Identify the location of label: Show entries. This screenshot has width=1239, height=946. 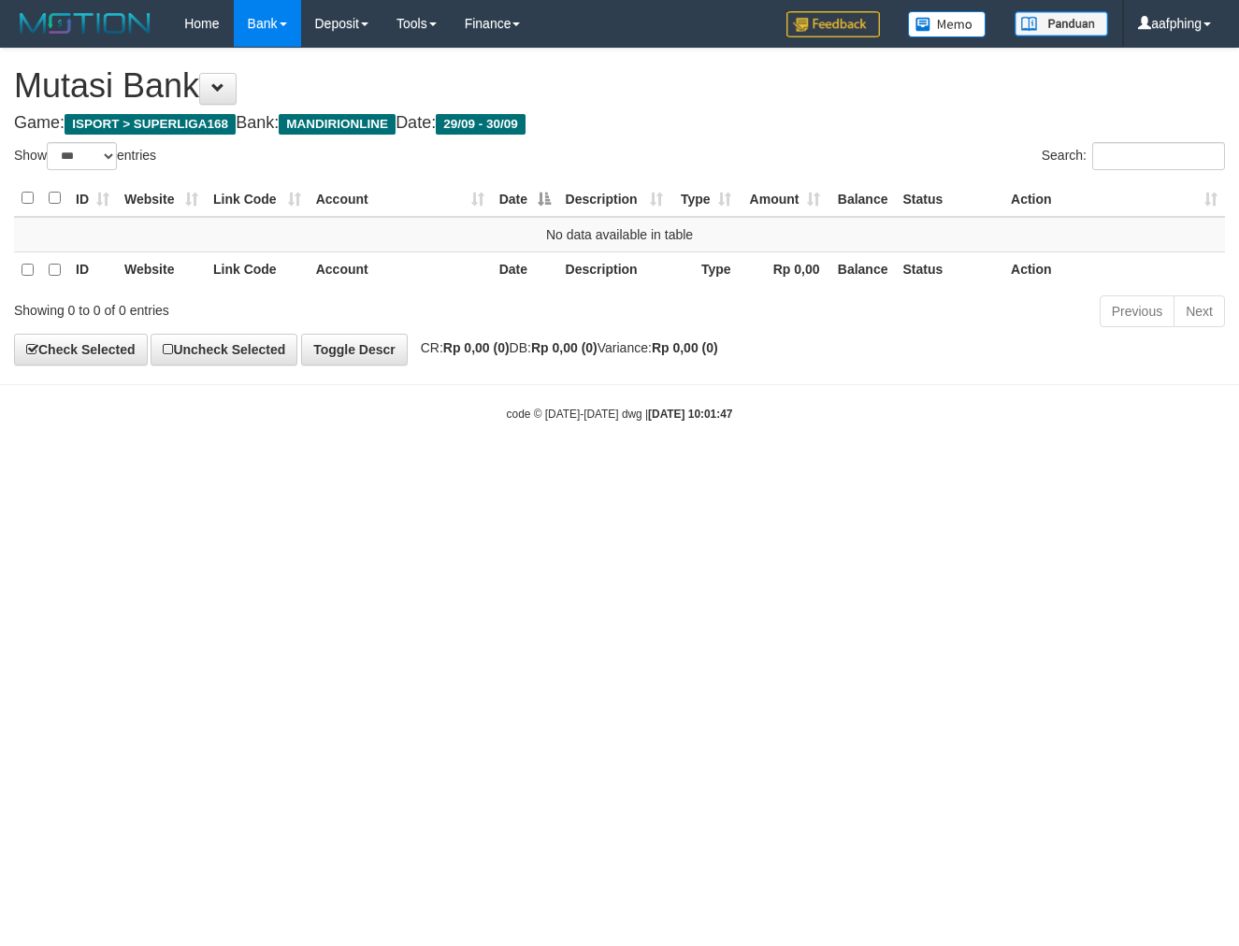
(85, 156).